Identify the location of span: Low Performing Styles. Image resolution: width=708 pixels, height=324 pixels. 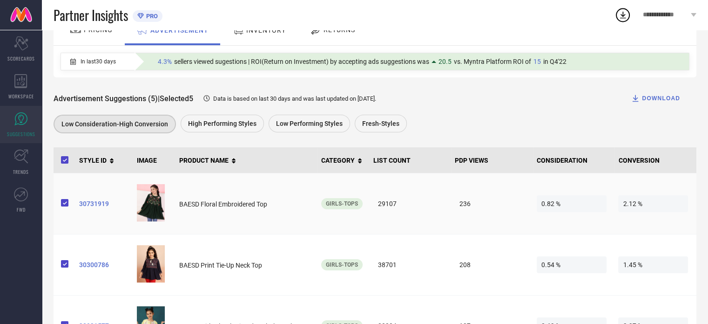
(309, 123).